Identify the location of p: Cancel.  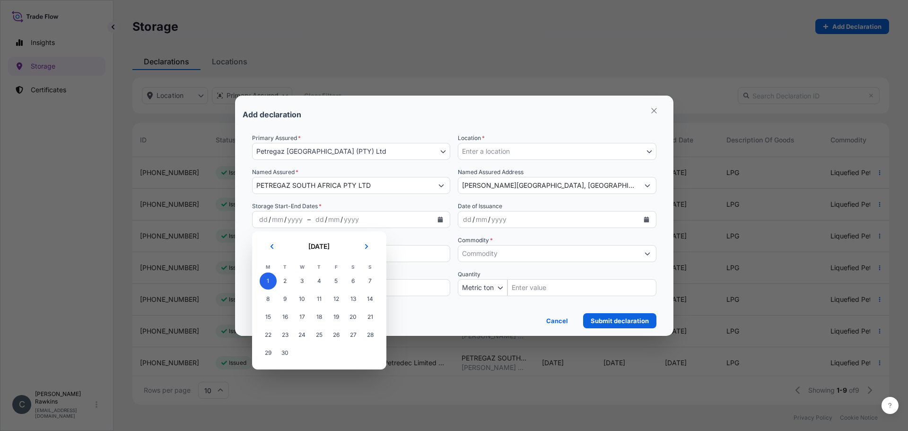
(557, 321).